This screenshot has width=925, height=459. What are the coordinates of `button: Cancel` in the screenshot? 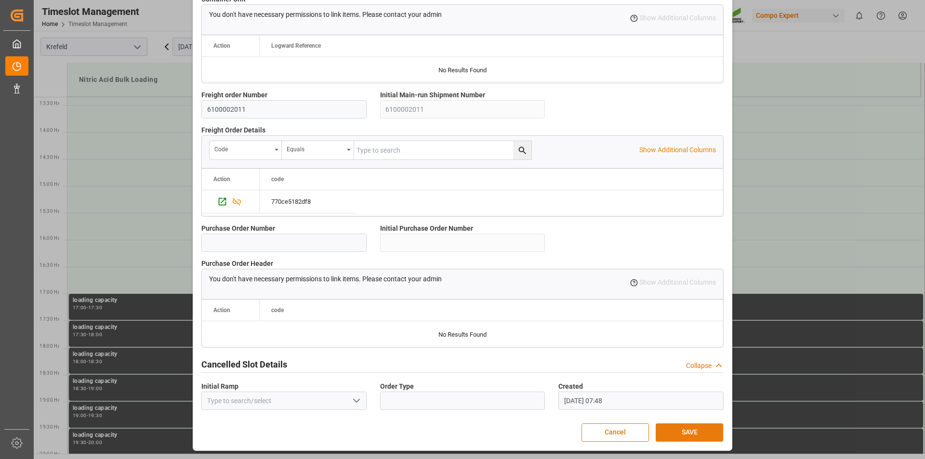 It's located at (616, 433).